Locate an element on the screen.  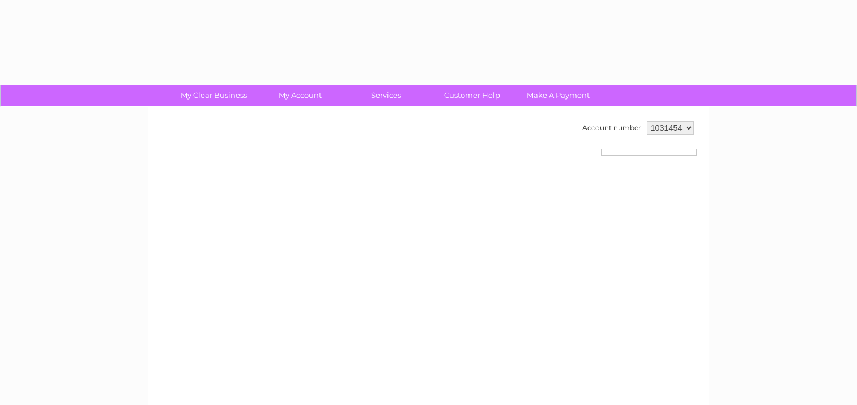
td: Account number is located at coordinates (612, 128).